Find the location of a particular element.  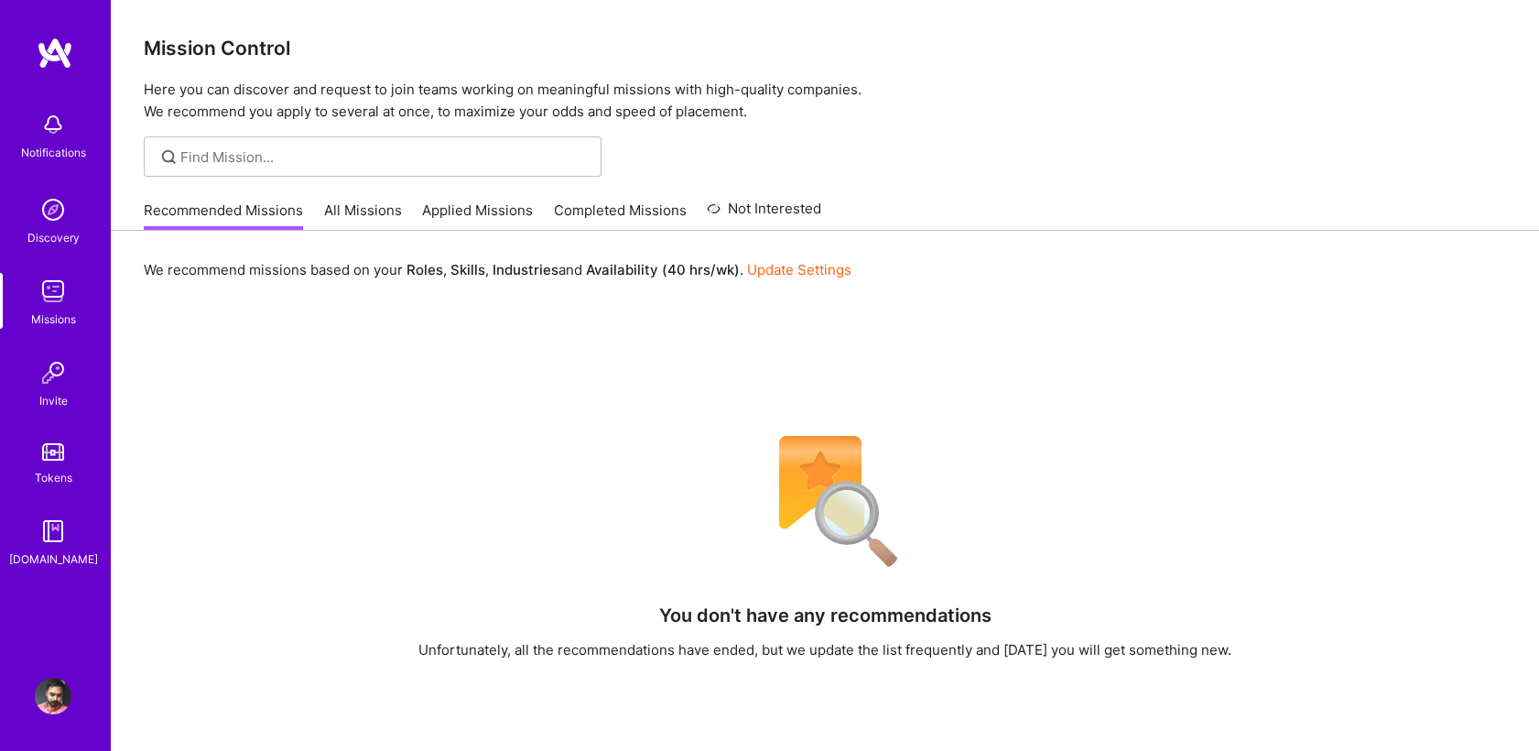

h4: You don't have any recommendations is located at coordinates (825, 615).